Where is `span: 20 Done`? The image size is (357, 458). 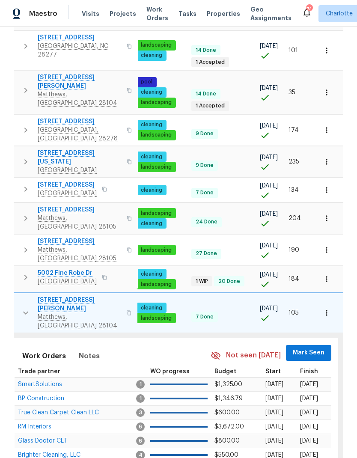
span: 20 Done is located at coordinates (229, 281).